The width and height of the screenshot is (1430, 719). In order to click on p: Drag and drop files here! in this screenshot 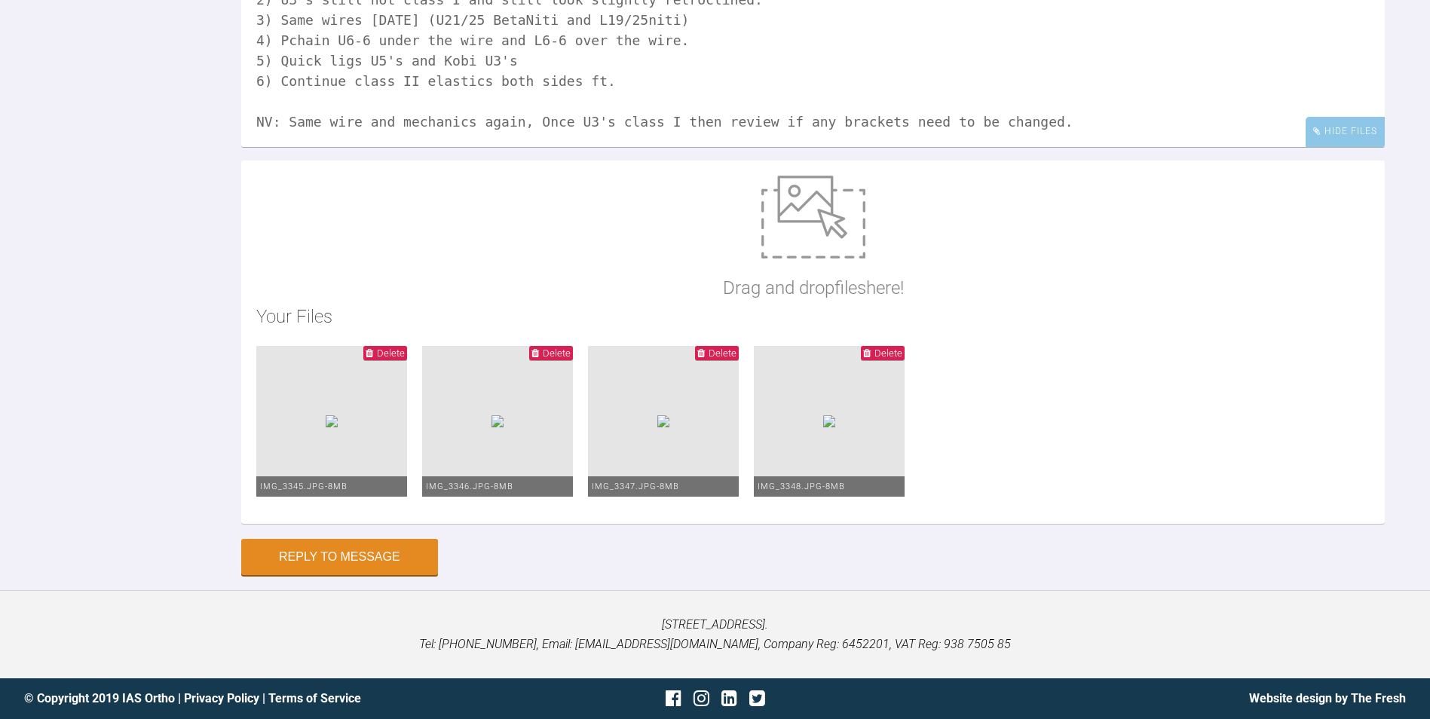, I will do `click(813, 288)`.